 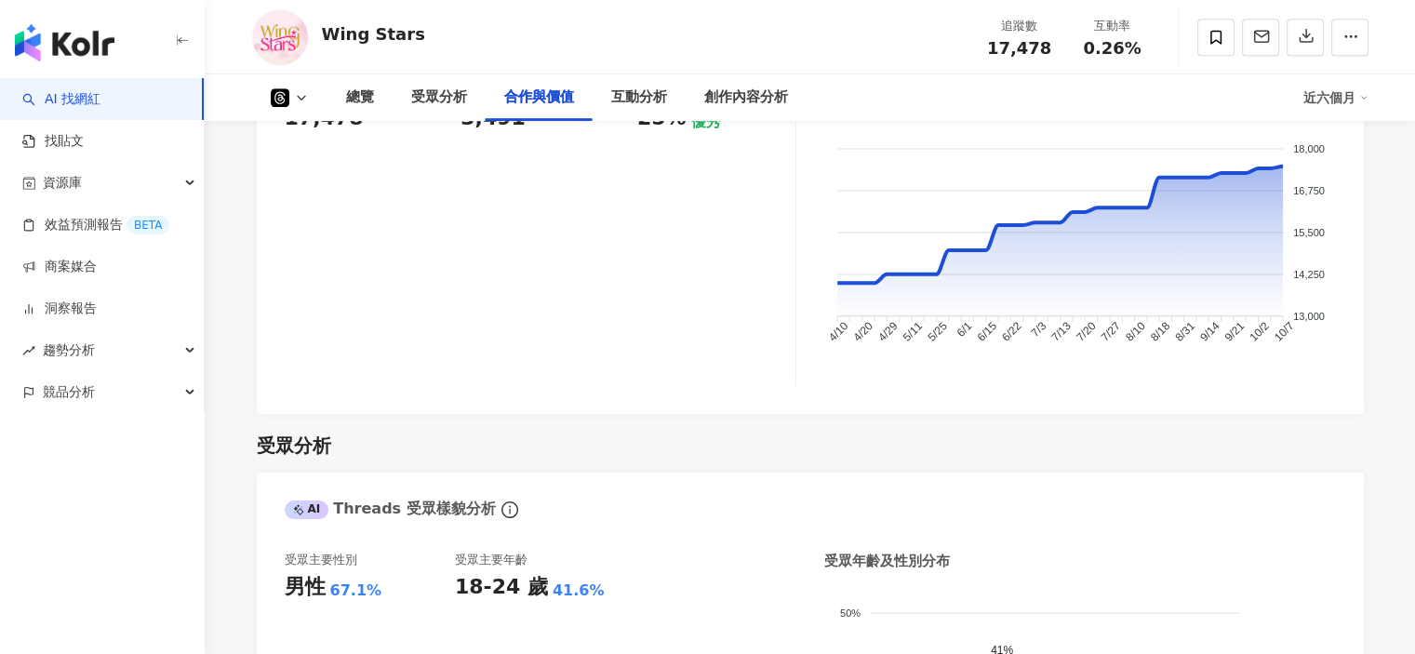 I want to click on div: 41.6%, so click(x=579, y=591).